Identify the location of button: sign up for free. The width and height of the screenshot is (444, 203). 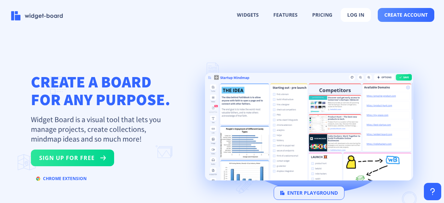
(72, 158).